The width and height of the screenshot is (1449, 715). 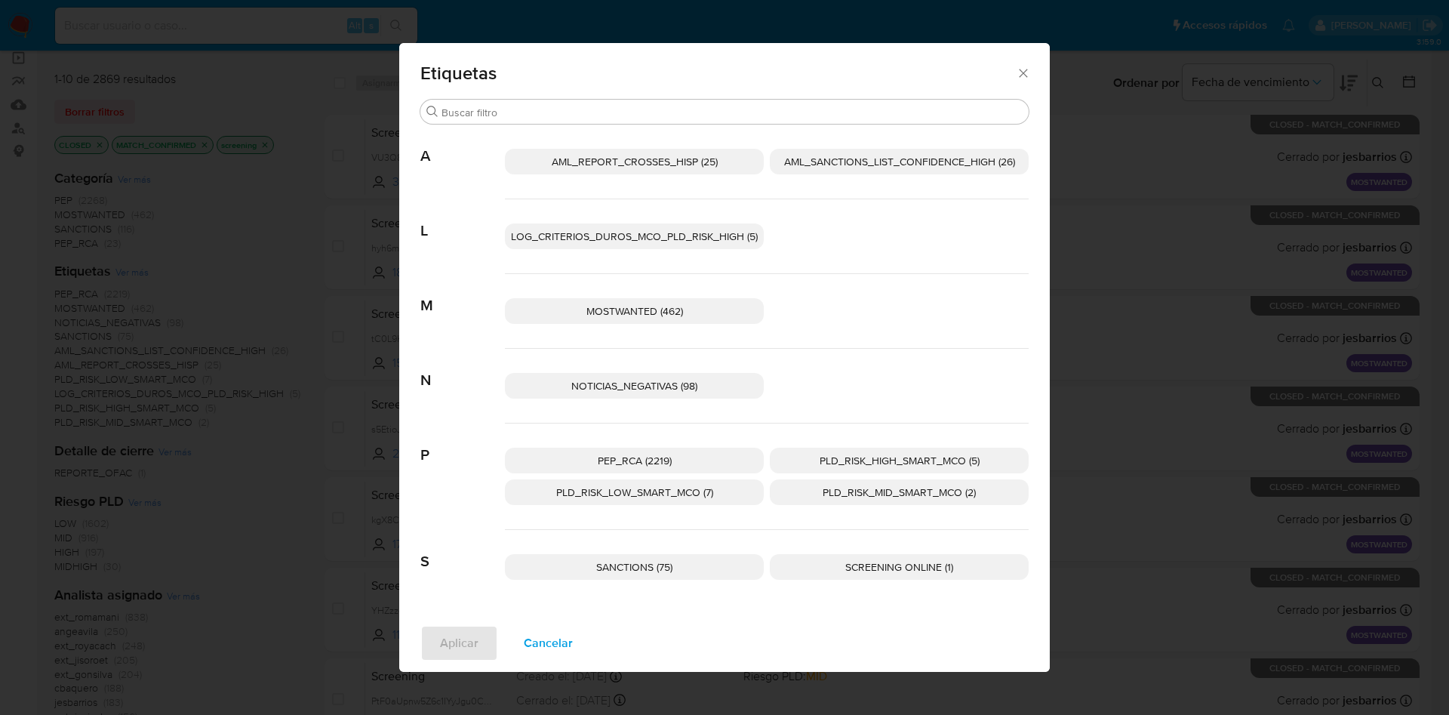 What do you see at coordinates (635, 460) in the screenshot?
I see `span: PEP_RCA (2219)` at bounding box center [635, 460].